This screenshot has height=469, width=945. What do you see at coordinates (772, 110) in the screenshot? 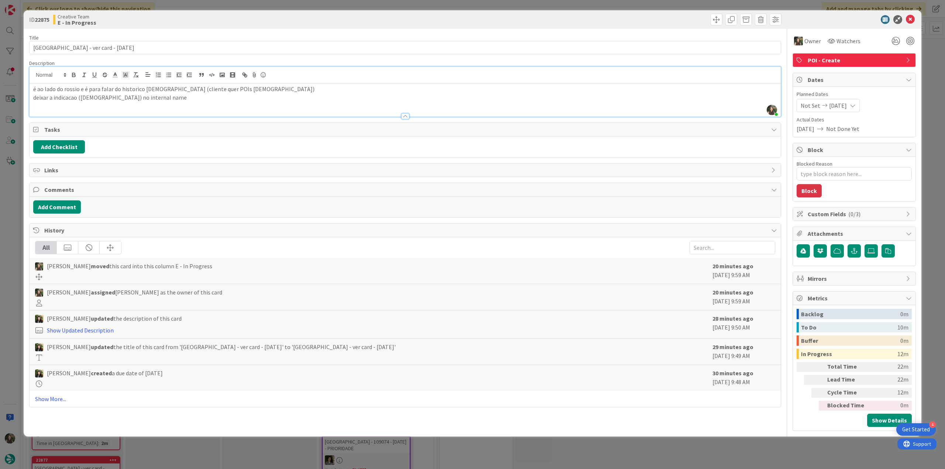
I see `img: 0riiWcpNYxeD57xbJhM7U3fMlmnERAK7.webp` at bounding box center [772, 110].